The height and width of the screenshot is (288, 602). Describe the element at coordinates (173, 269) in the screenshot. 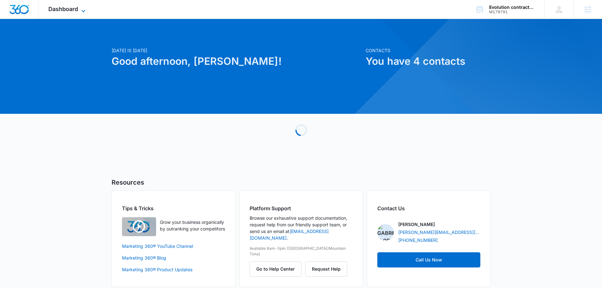

I see `a: Marketing 360® Product Updates` at that location.